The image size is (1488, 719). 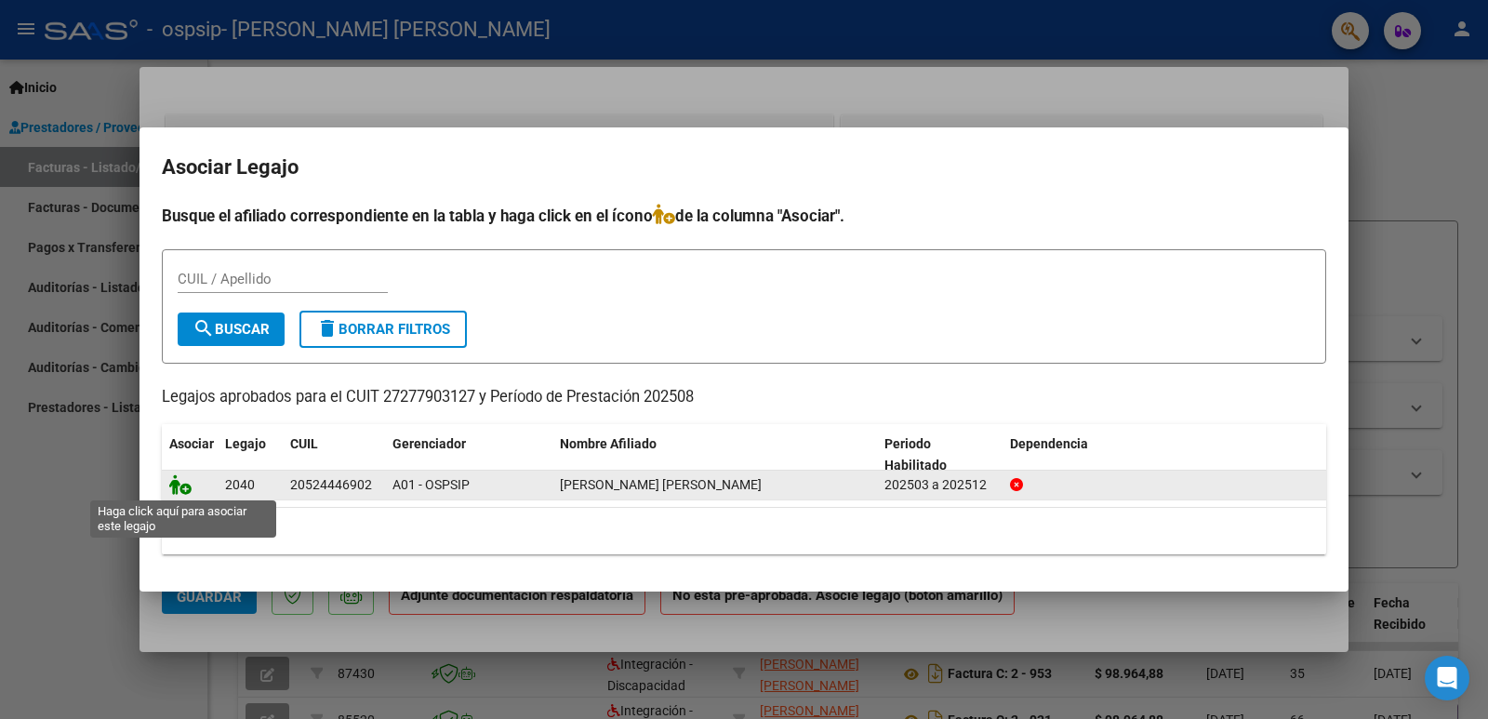 I want to click on div: 20524446902, so click(x=331, y=485).